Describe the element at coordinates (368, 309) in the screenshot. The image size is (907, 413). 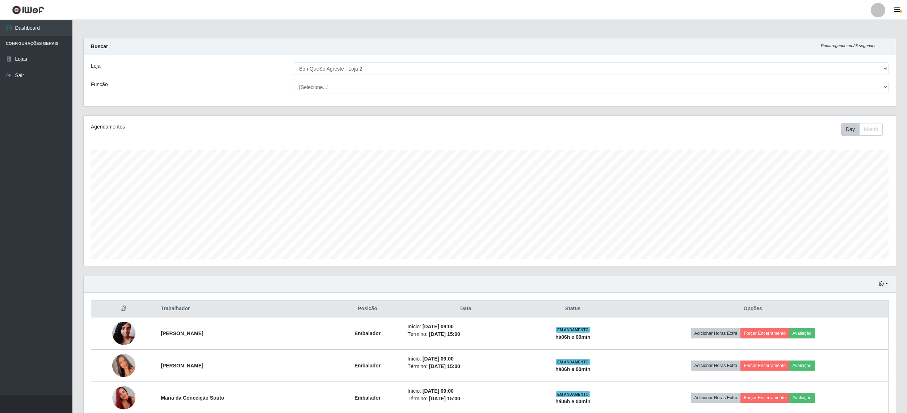
I see `th: Posição` at that location.